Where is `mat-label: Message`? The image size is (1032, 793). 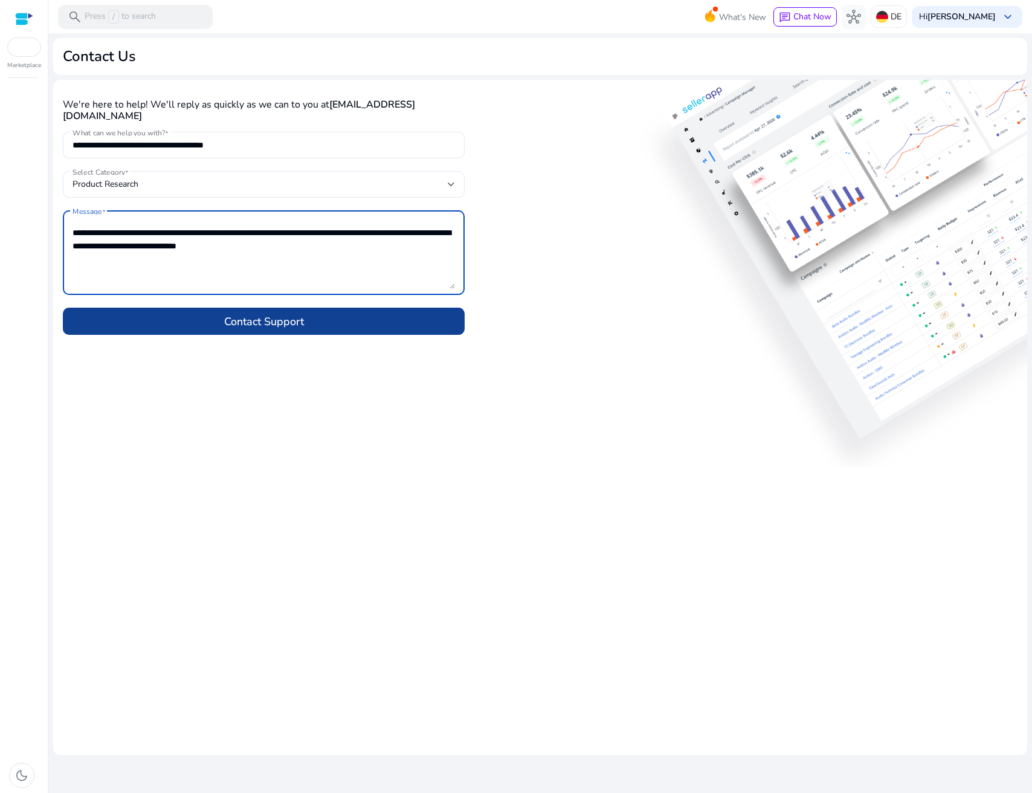
mat-label: Message is located at coordinates (87, 212).